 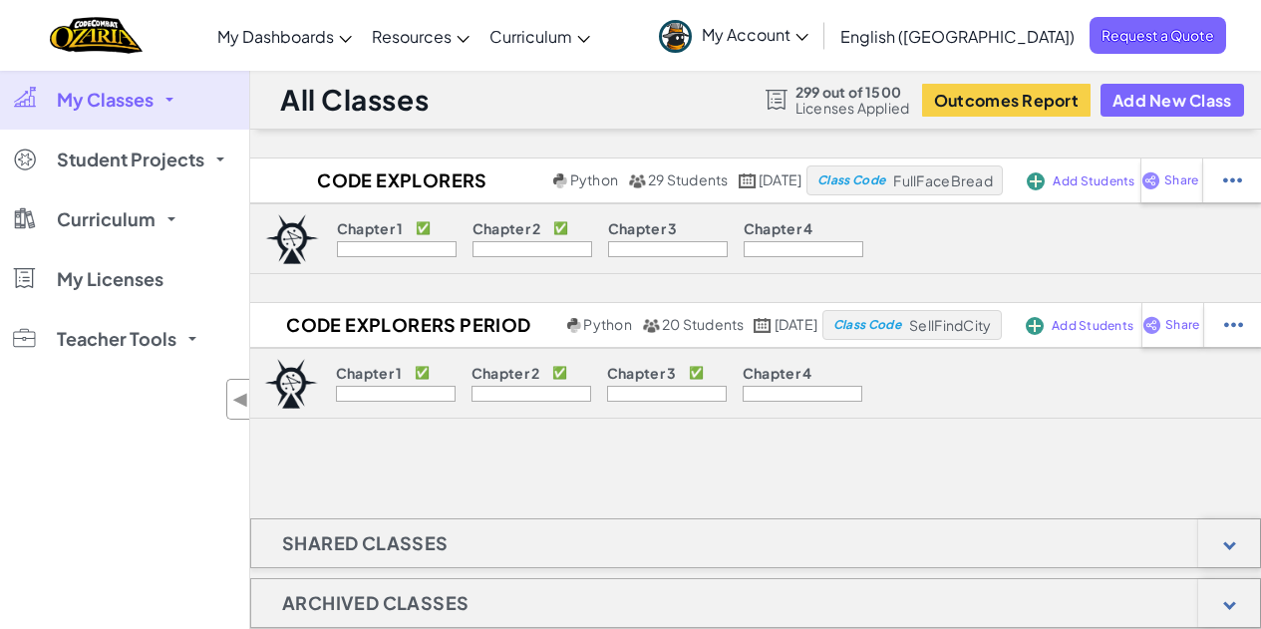 I want to click on h2: Code Explorers Period 03 Trimester 1, so click(x=399, y=180).